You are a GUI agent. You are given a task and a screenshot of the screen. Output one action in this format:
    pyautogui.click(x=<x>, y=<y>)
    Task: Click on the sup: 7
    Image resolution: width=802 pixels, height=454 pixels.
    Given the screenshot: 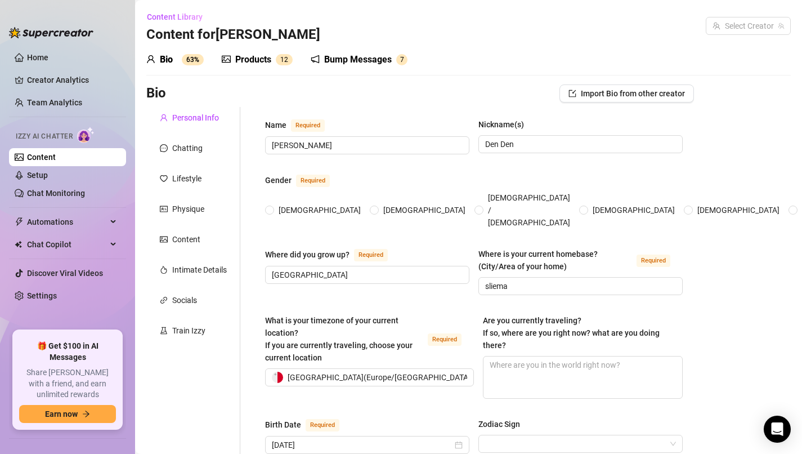 What is the action you would take?
    pyautogui.click(x=402, y=60)
    